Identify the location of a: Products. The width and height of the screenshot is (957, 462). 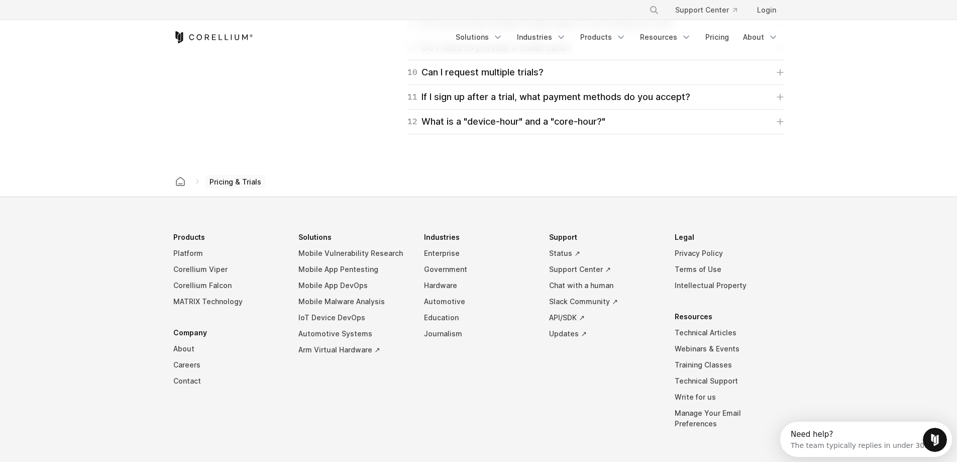
(603, 37).